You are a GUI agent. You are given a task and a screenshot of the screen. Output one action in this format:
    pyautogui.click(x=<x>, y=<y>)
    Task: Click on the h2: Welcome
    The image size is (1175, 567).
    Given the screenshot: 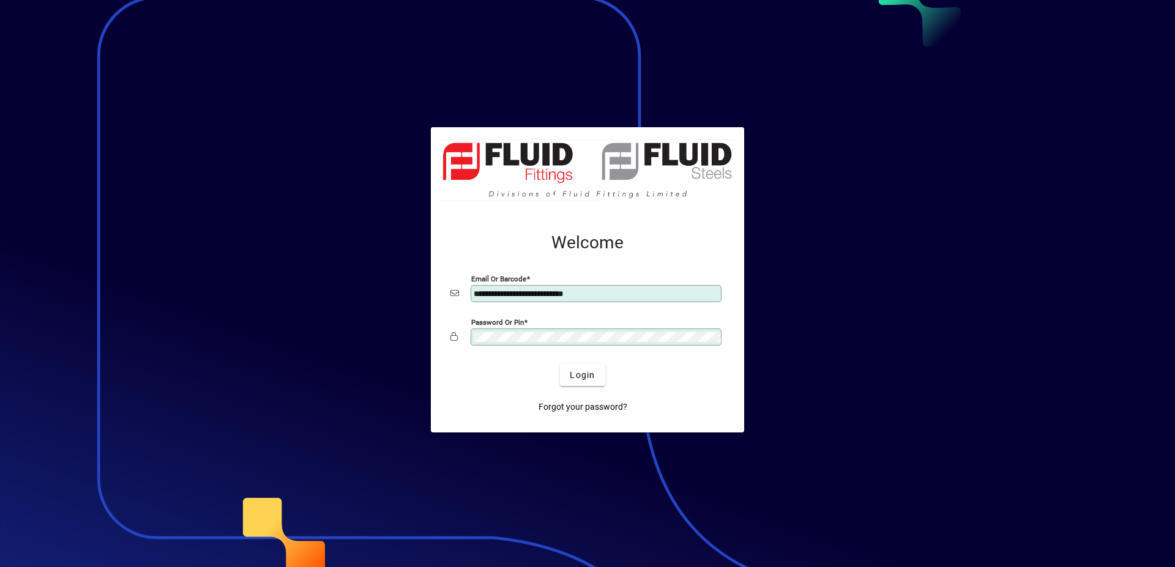 What is the action you would take?
    pyautogui.click(x=587, y=243)
    